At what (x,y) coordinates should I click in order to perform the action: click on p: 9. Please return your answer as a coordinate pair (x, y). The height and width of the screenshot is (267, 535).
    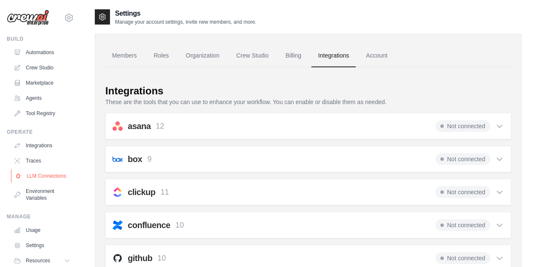
    Looking at the image, I should click on (149, 159).